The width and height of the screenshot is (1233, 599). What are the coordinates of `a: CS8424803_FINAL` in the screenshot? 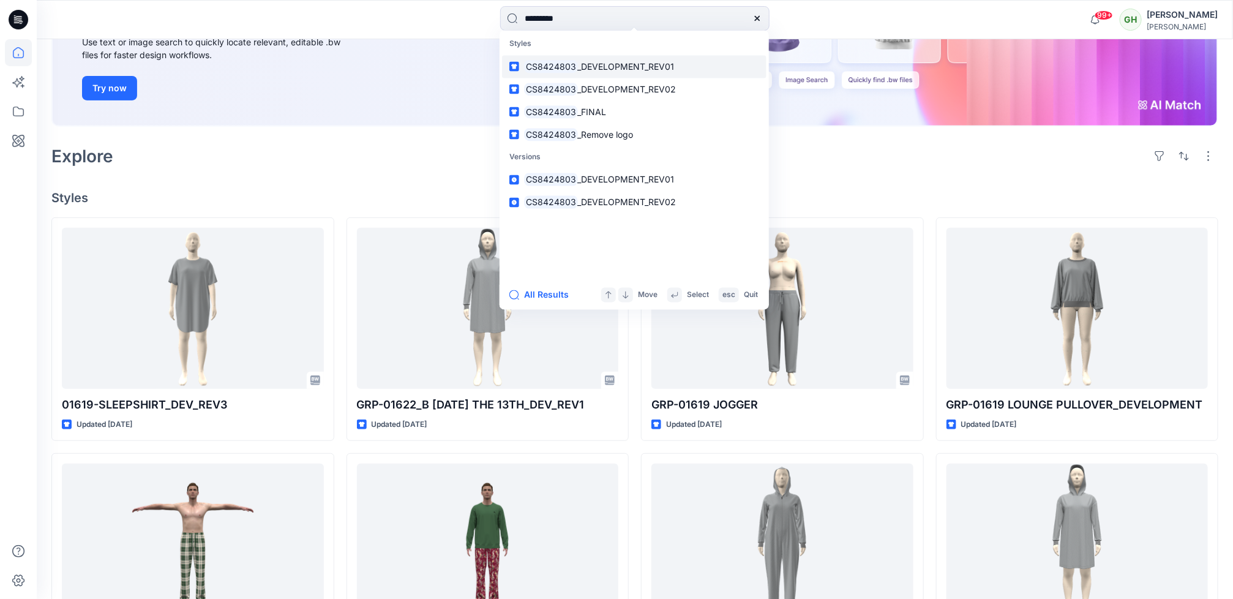 It's located at (634, 111).